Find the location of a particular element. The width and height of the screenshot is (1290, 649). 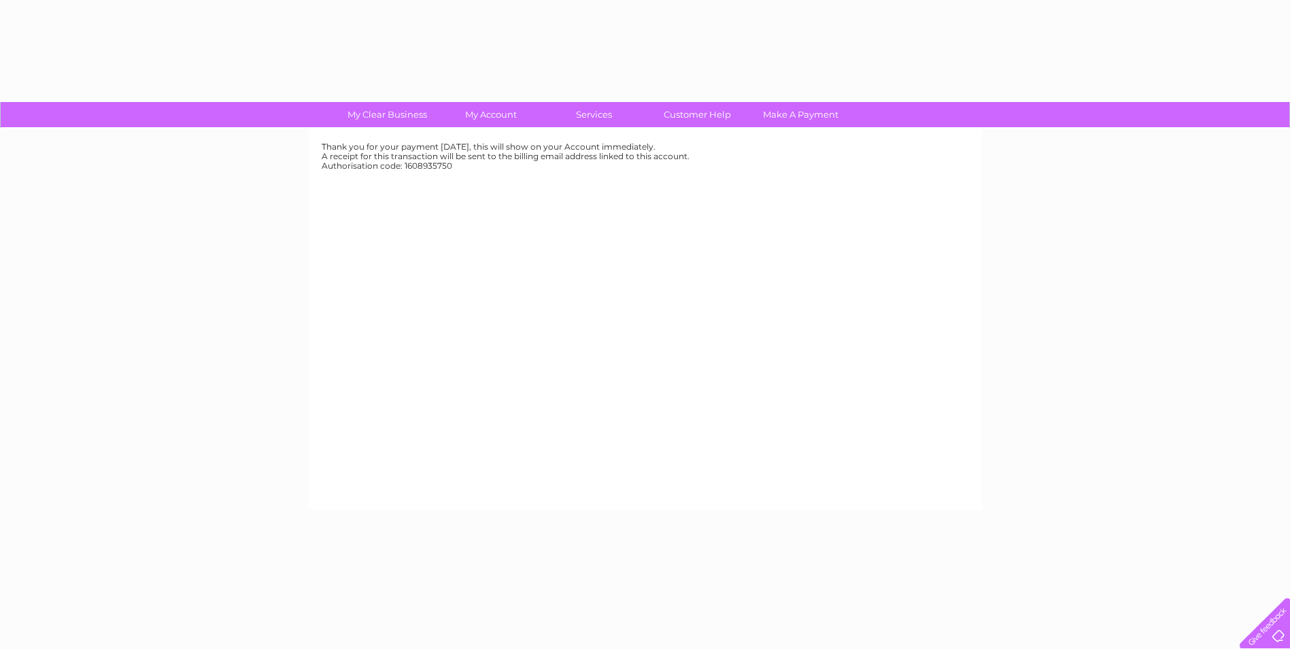

a: Services is located at coordinates (594, 114).